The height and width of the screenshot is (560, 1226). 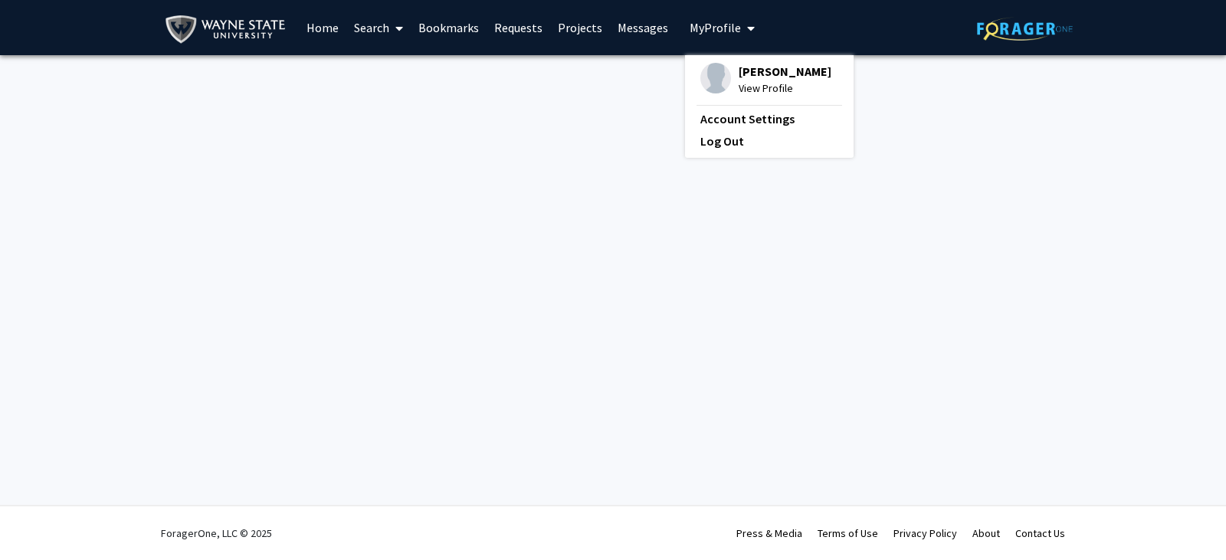 What do you see at coordinates (448, 28) in the screenshot?
I see `a: Bookmarks` at bounding box center [448, 28].